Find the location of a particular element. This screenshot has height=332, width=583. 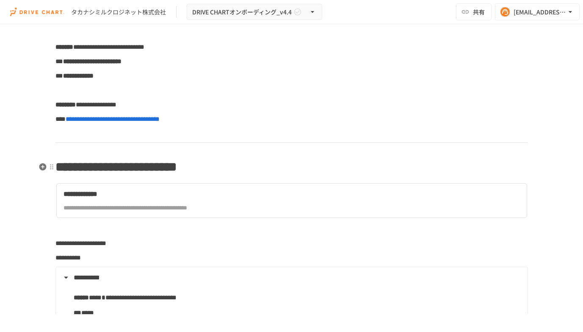

span: 共有 is located at coordinates (479, 12).